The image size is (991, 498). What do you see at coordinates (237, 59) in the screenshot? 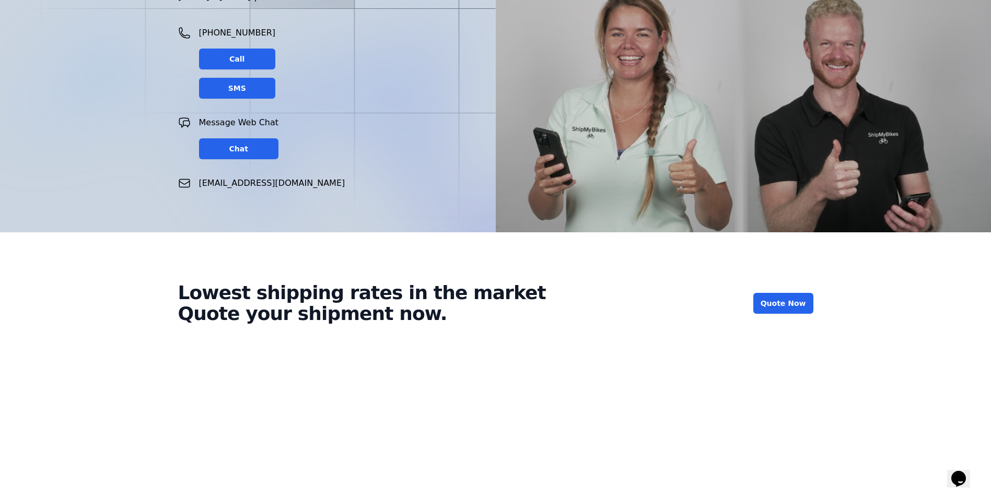
I see `a: Call` at bounding box center [237, 59].